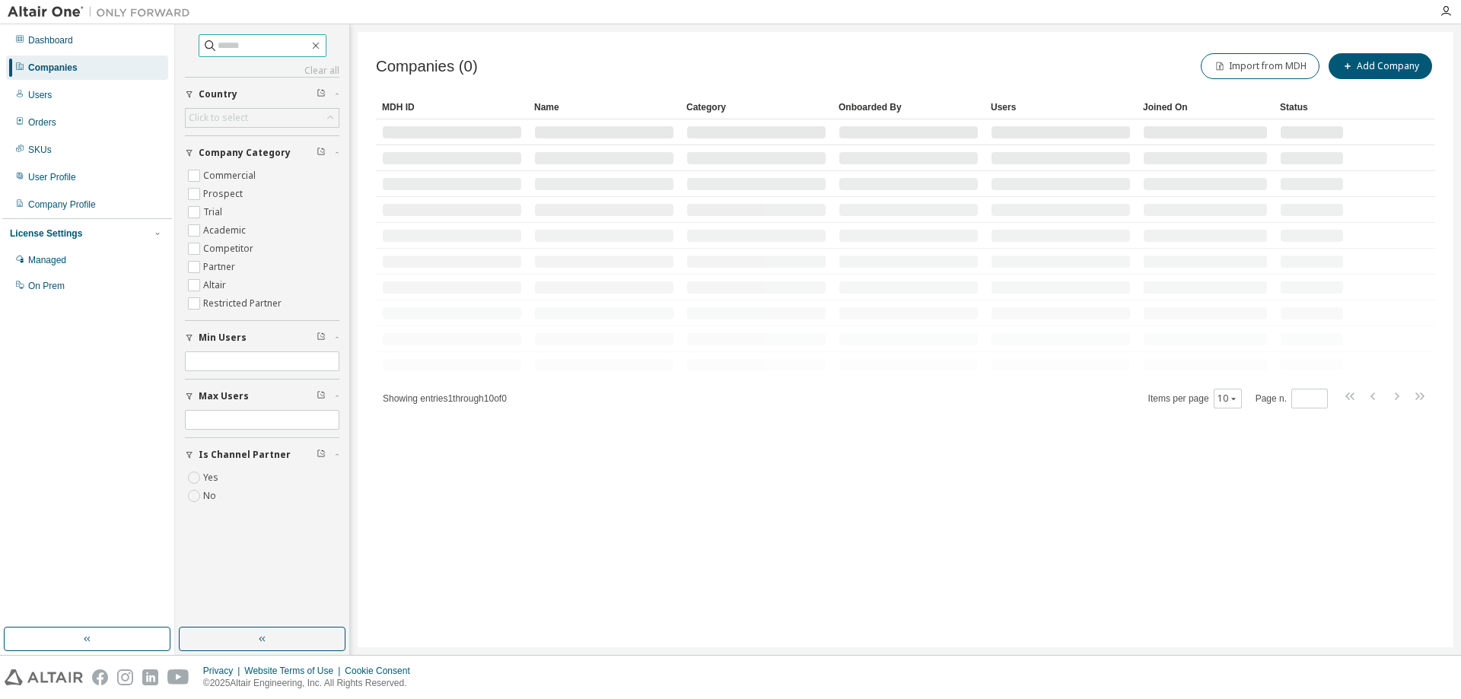 The width and height of the screenshot is (1461, 699). What do you see at coordinates (294, 671) in the screenshot?
I see `div: Website Terms of Use` at bounding box center [294, 671].